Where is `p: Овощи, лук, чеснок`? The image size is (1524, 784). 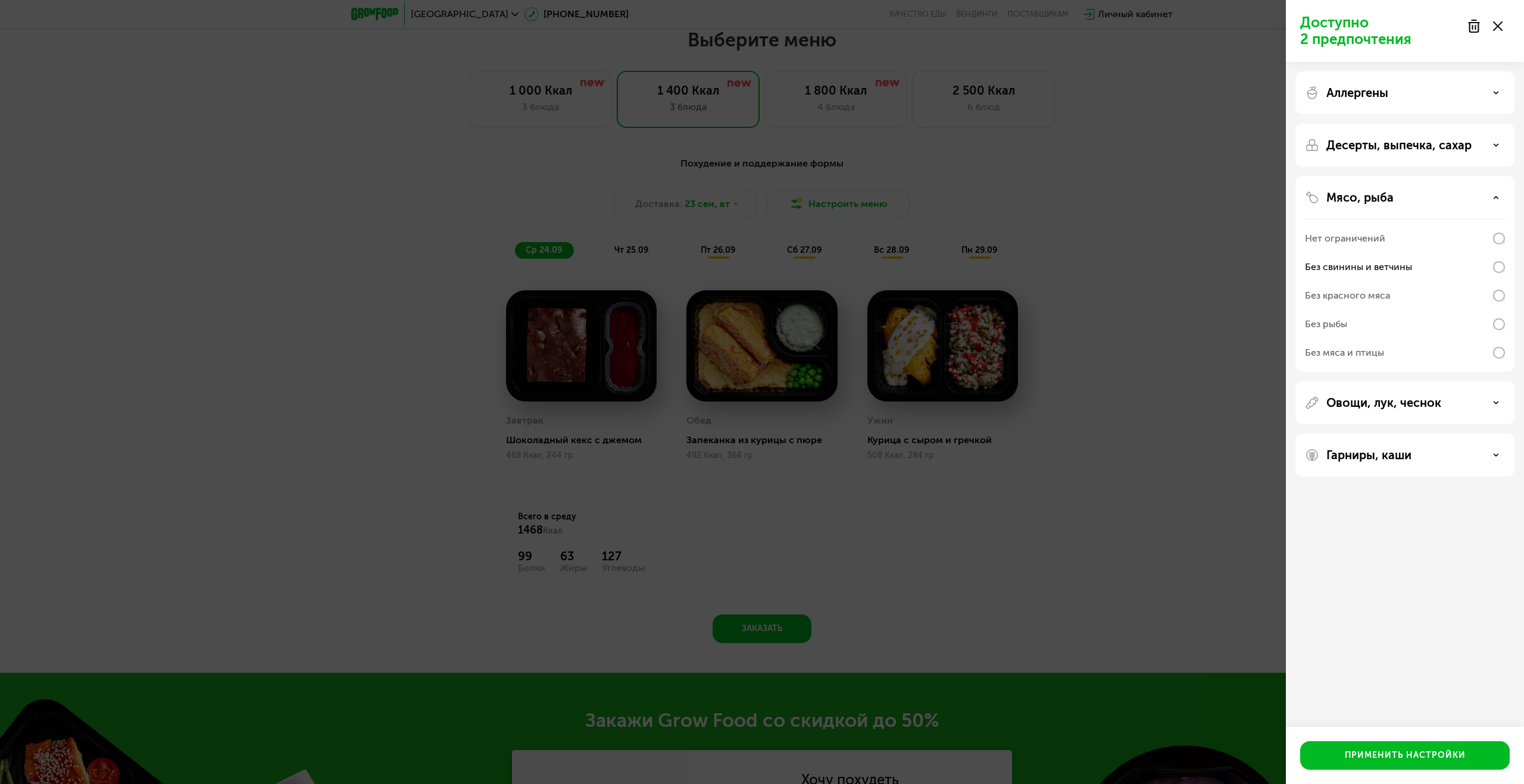 p: Овощи, лук, чеснок is located at coordinates (1384, 402).